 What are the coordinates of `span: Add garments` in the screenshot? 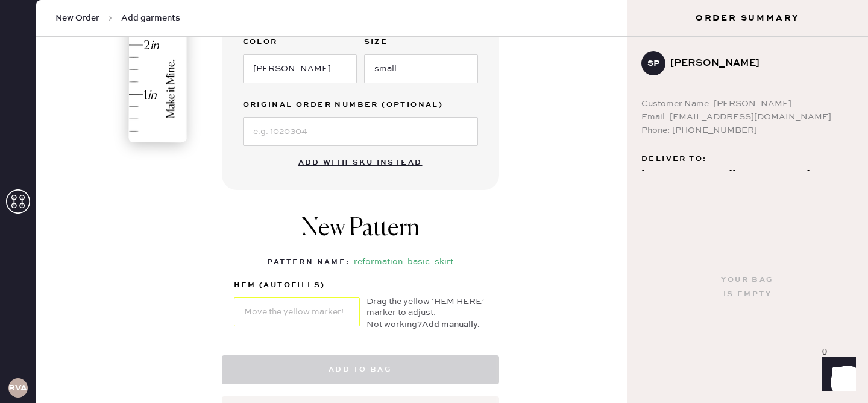 It's located at (151, 18).